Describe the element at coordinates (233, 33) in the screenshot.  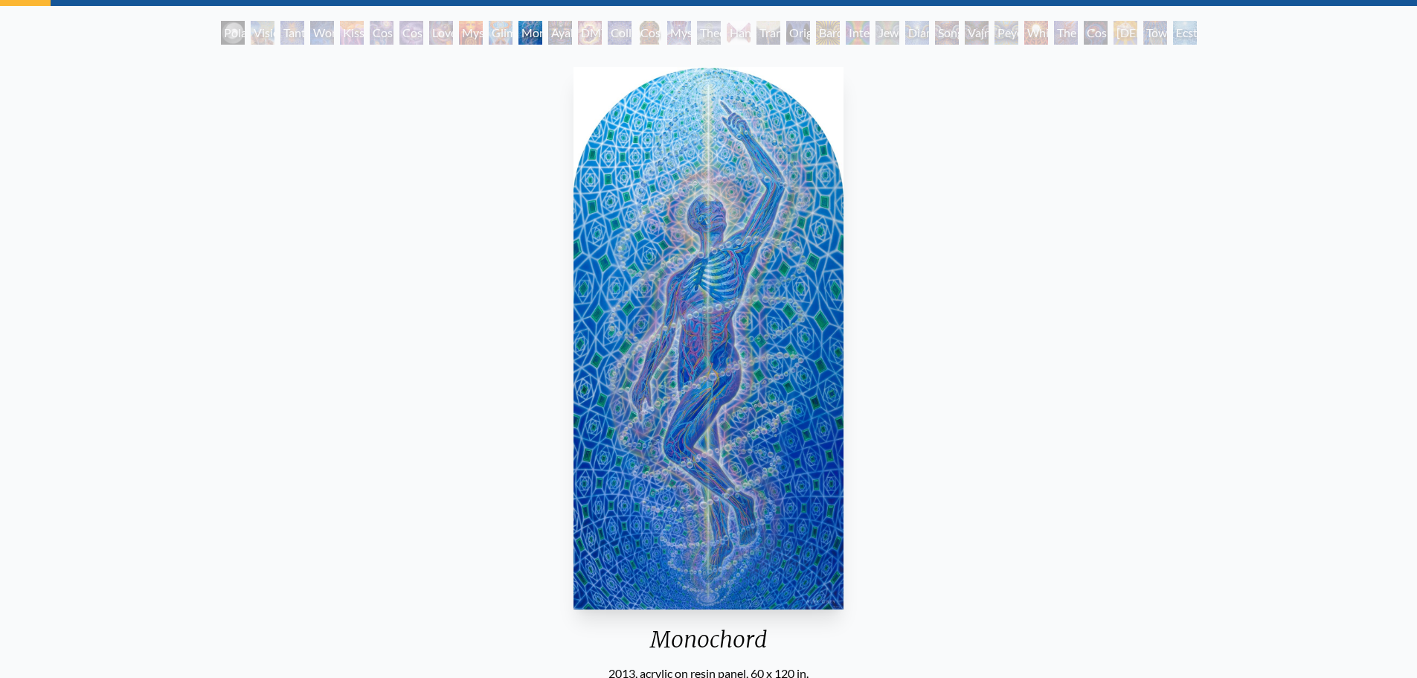
I see `div: Polar Unity Spiral` at that location.